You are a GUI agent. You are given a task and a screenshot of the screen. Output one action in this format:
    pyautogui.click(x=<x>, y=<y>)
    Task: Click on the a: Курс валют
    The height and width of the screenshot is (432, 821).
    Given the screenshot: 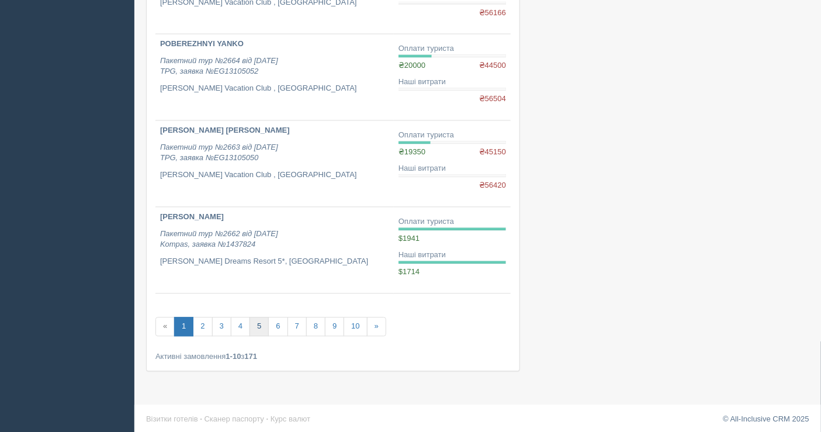 What is the action you would take?
    pyautogui.click(x=290, y=419)
    